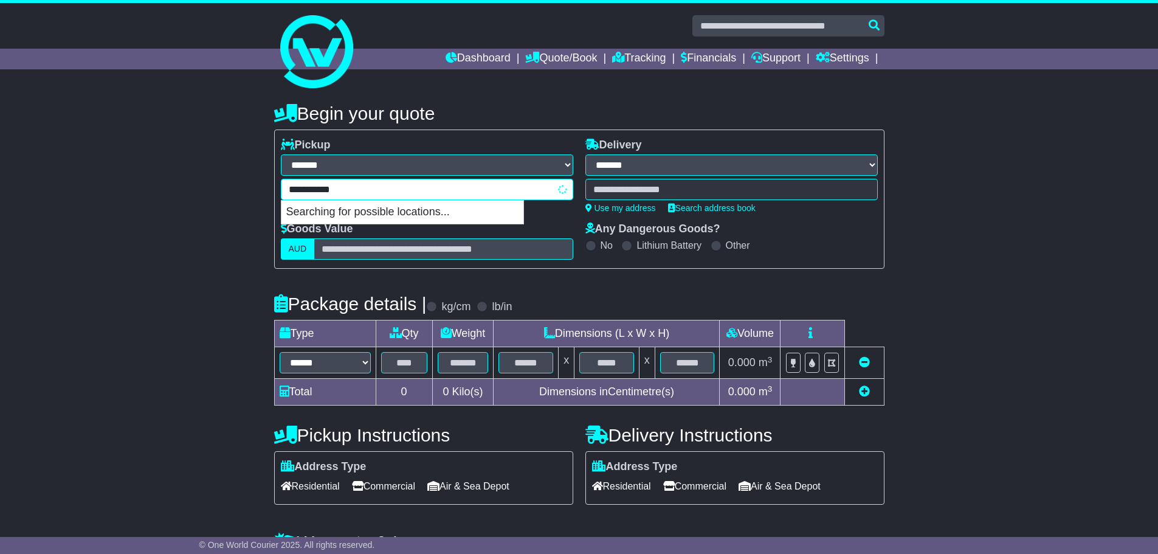 The width and height of the screenshot is (1158, 554). Describe the element at coordinates (613, 145) in the screenshot. I see `label: Delivery` at that location.